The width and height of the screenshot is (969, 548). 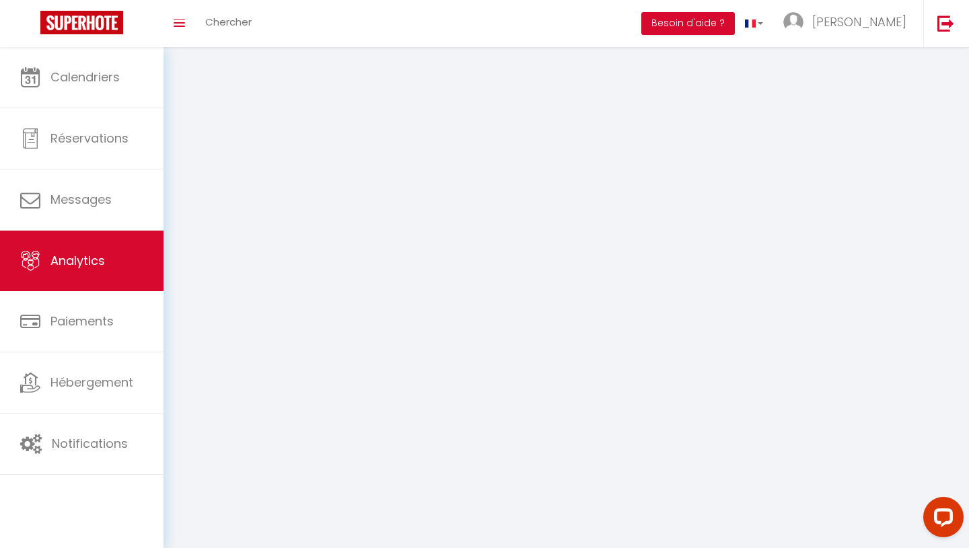 I want to click on span: Réservations, so click(x=89, y=138).